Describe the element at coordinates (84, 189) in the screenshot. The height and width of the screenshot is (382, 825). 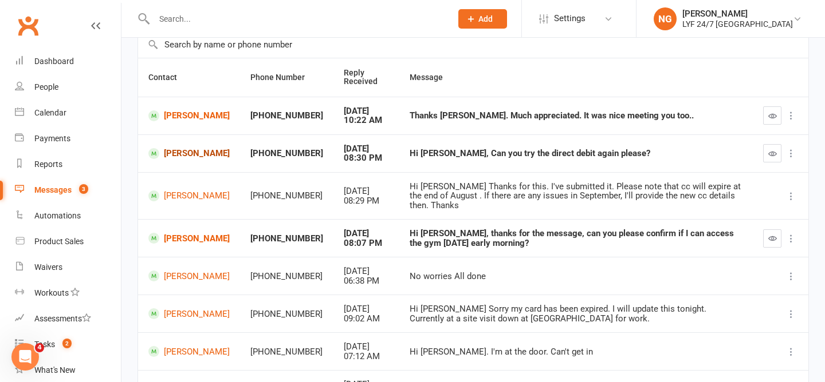
I see `span: 3` at that location.